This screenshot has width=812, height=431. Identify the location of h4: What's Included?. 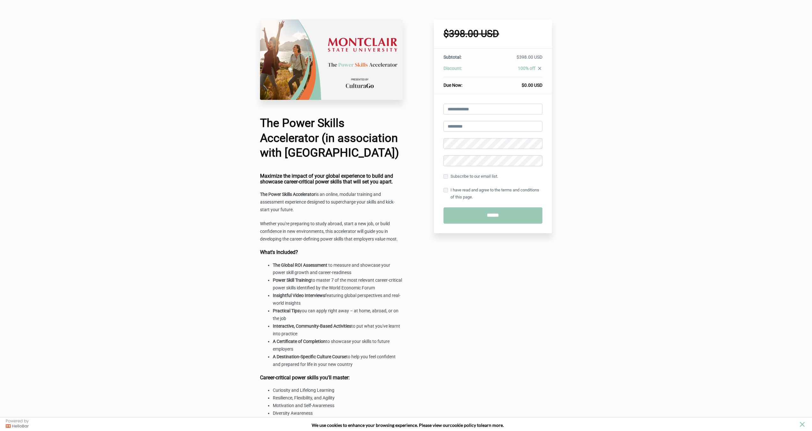
(332, 252).